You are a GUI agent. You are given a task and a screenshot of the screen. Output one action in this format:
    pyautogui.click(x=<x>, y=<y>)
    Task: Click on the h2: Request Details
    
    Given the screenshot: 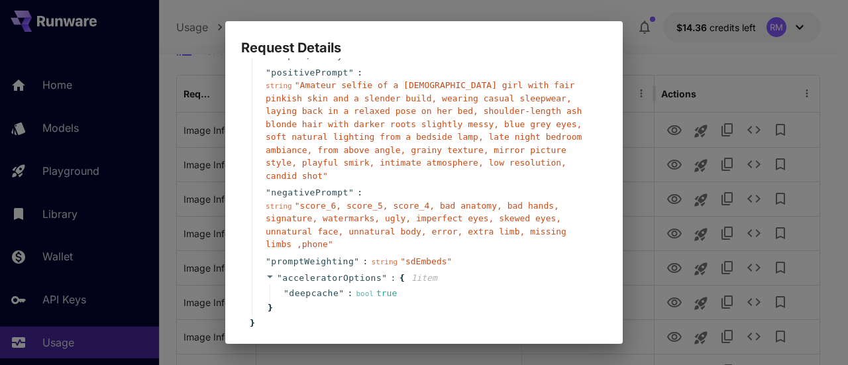 What is the action you would take?
    pyautogui.click(x=424, y=40)
    